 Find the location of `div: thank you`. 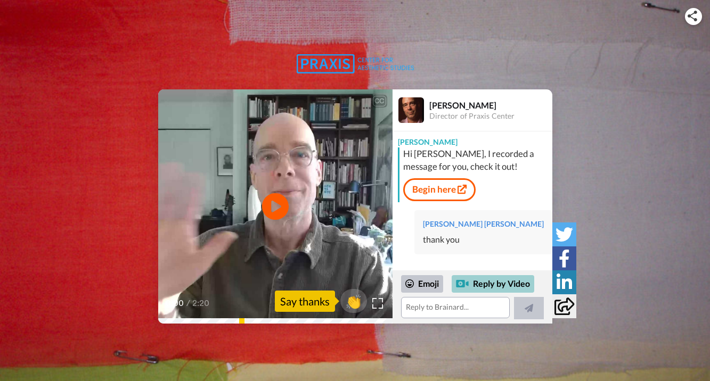

div: thank you is located at coordinates (483, 240).